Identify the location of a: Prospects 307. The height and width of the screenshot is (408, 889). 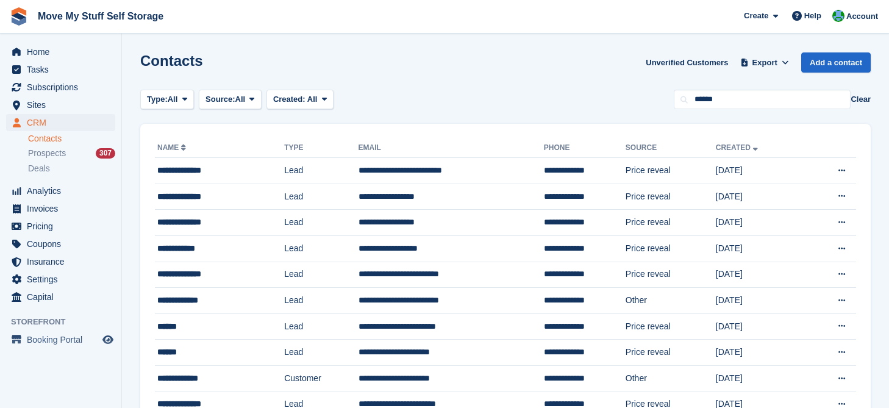
(71, 153).